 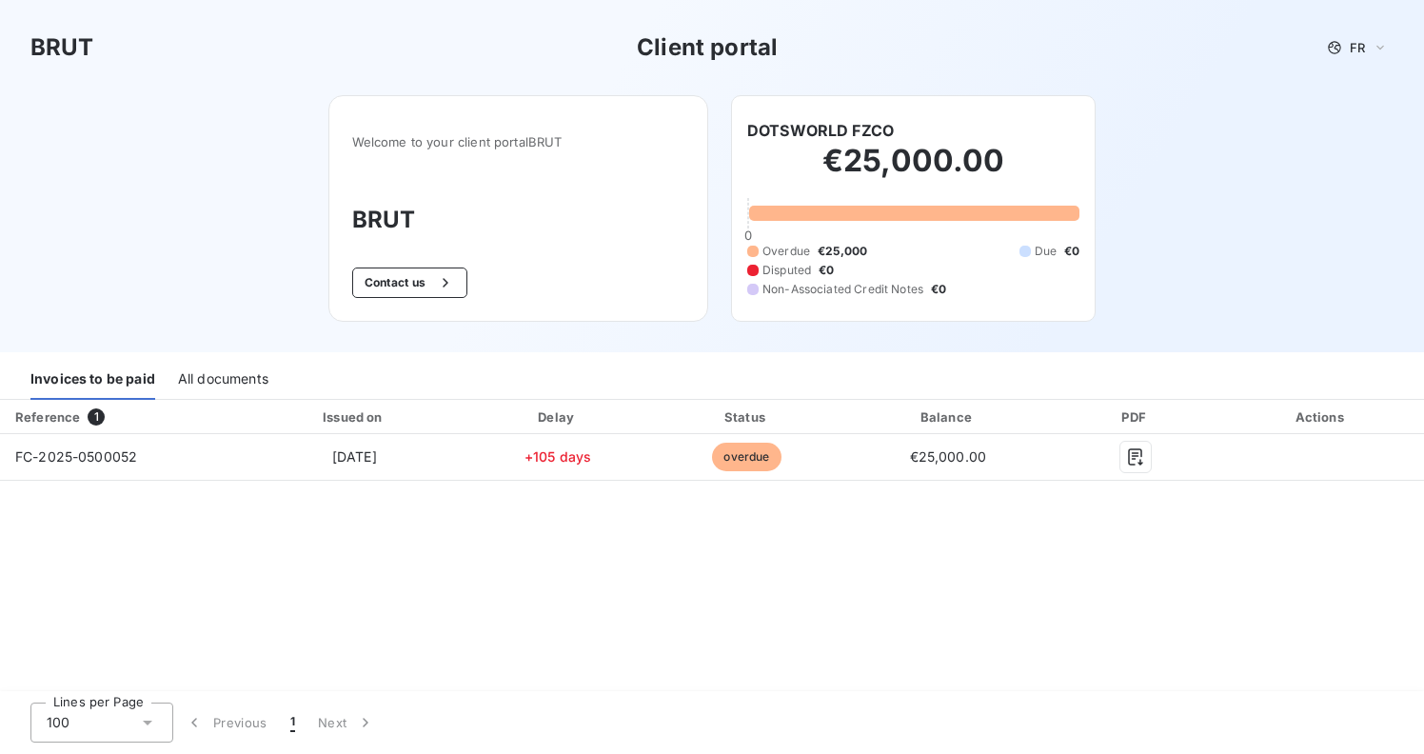 What do you see at coordinates (518, 142) in the screenshot?
I see `span: Welcome to your client portal BRUT` at bounding box center [518, 142].